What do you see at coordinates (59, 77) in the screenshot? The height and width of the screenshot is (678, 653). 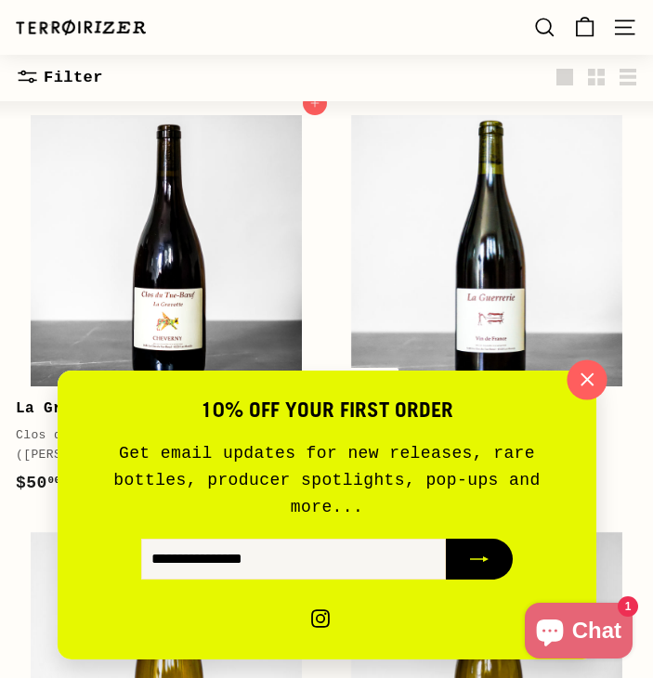 I see `button: Filter` at bounding box center [59, 77].